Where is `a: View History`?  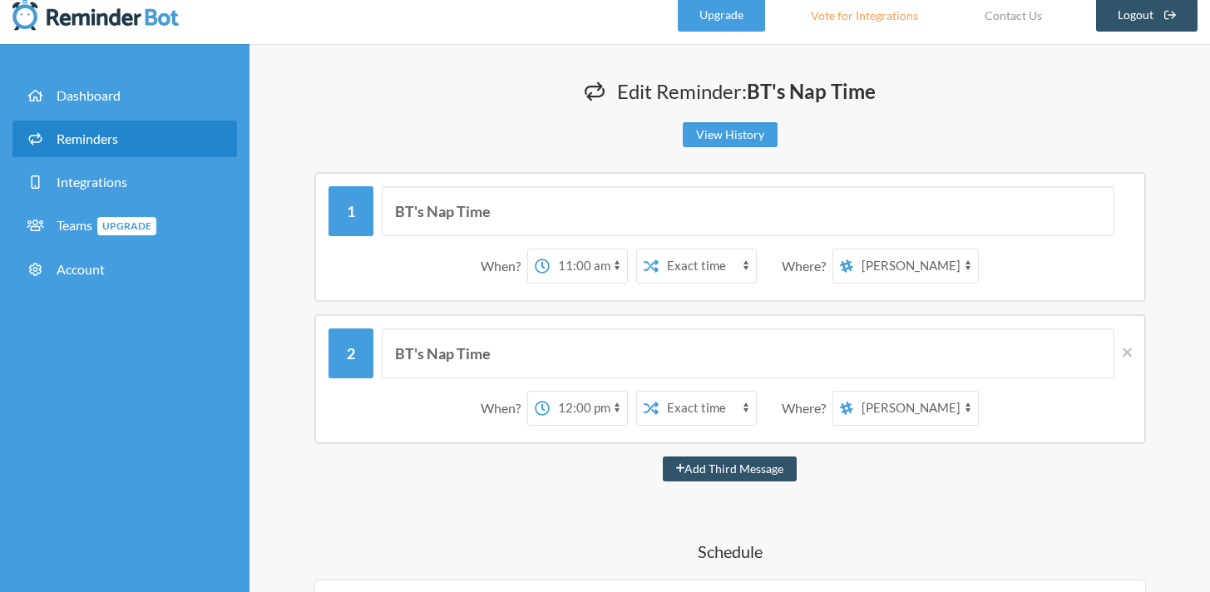
a: View History is located at coordinates (730, 135).